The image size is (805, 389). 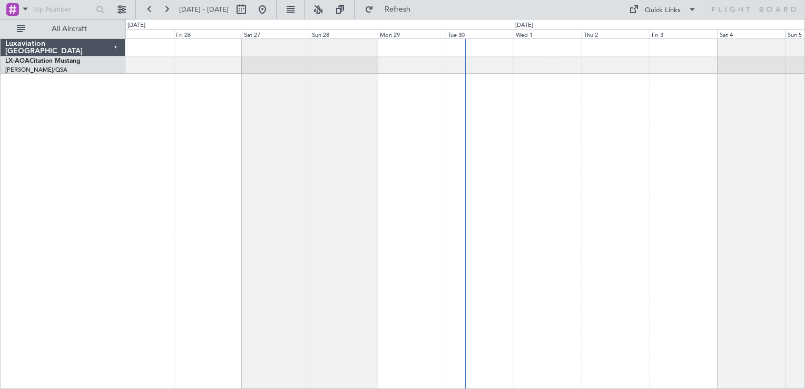 What do you see at coordinates (62, 9) in the screenshot?
I see `input: Trip Number` at bounding box center [62, 9].